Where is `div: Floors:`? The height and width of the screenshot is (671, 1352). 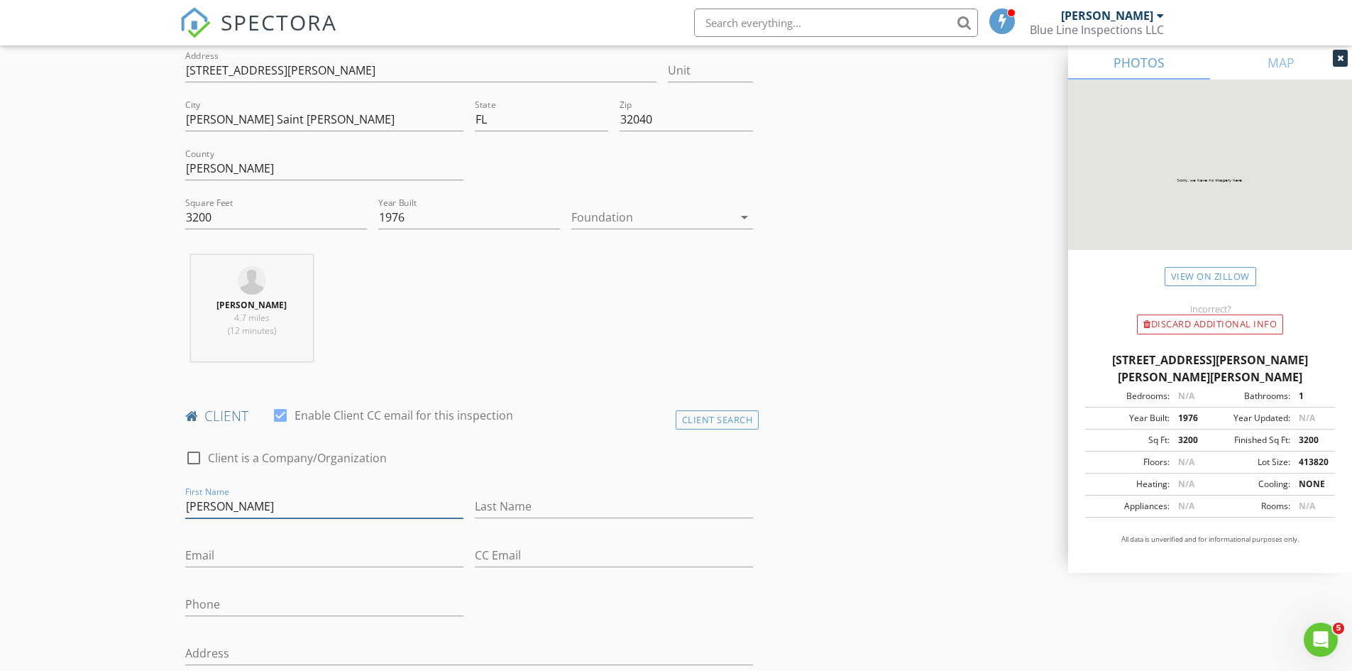
div: Floors: is located at coordinates (1129, 462).